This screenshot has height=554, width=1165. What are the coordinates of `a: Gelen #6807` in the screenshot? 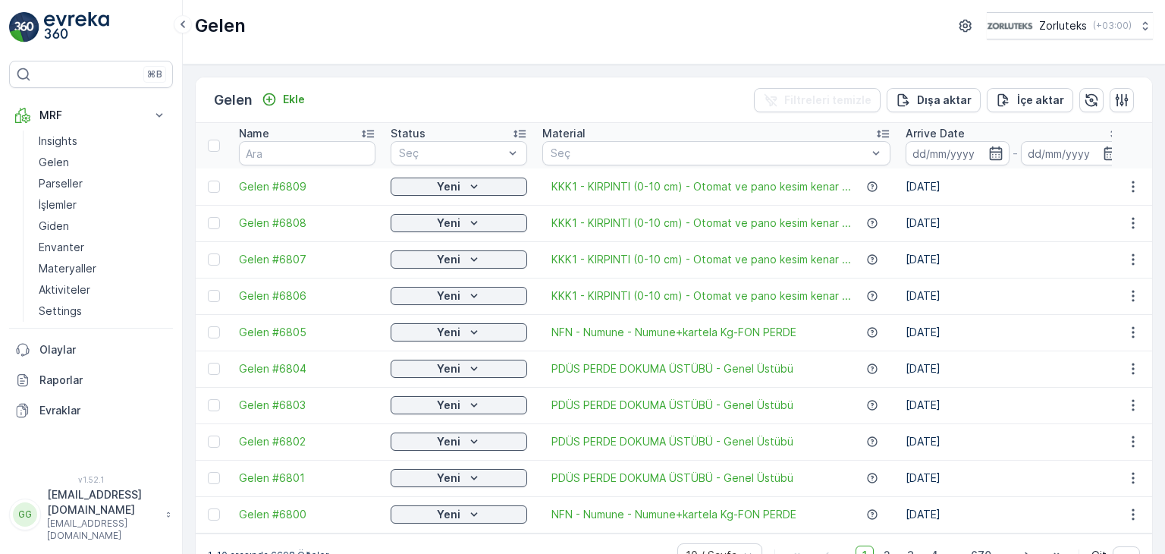 It's located at (307, 259).